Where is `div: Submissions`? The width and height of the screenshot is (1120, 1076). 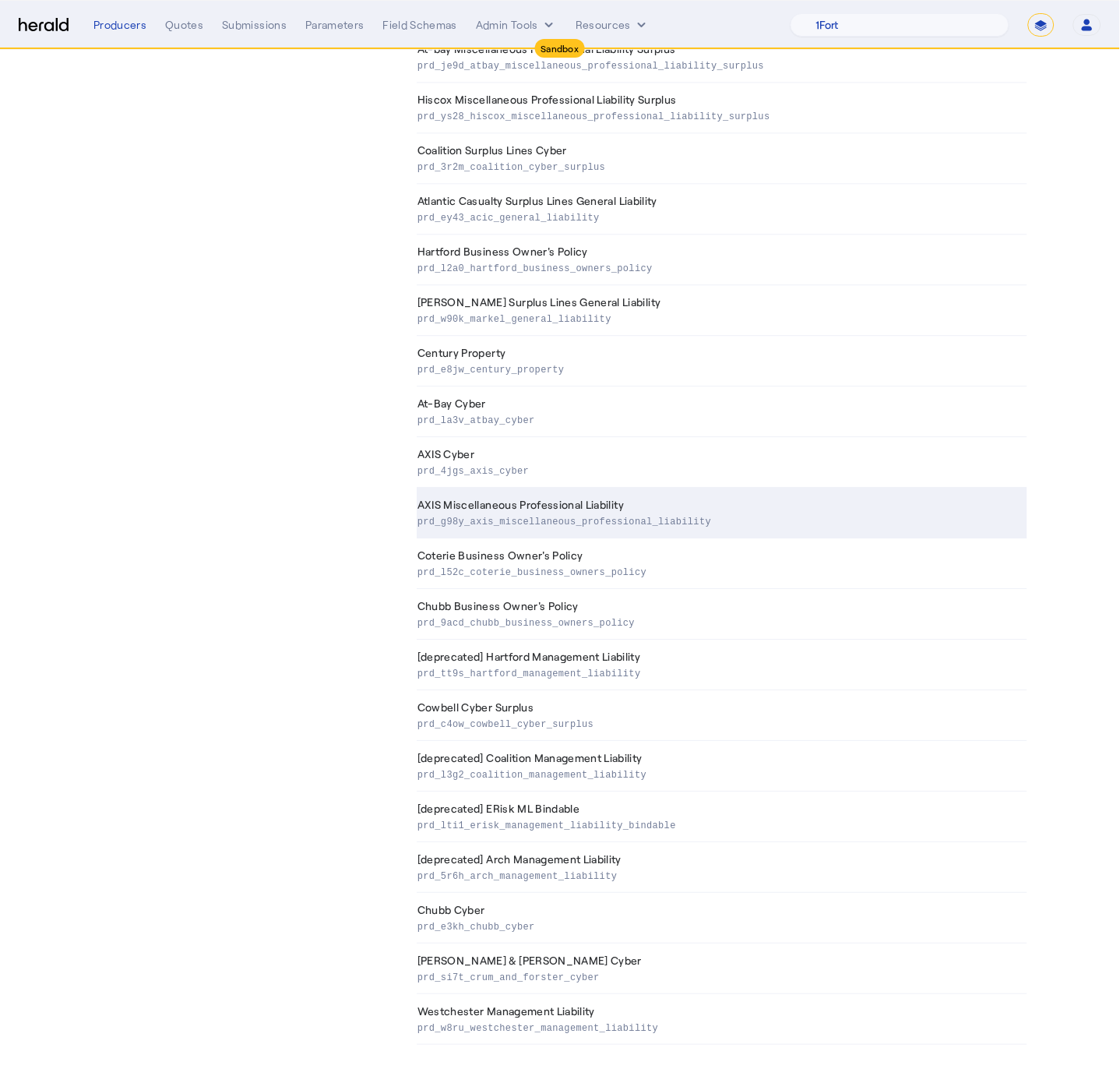
div: Submissions is located at coordinates (254, 25).